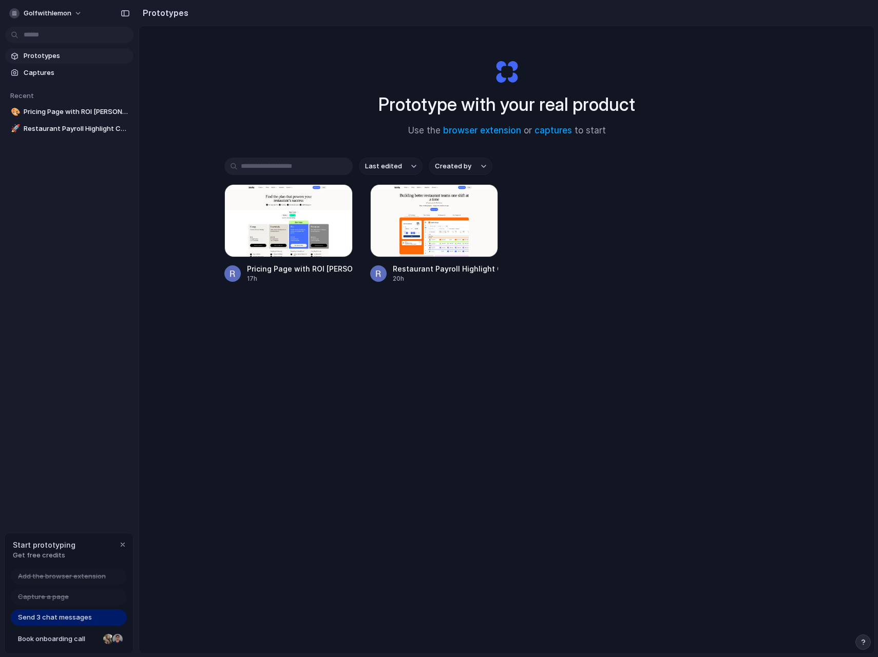  Describe the element at coordinates (461, 166) in the screenshot. I see `button: Created by` at that location.